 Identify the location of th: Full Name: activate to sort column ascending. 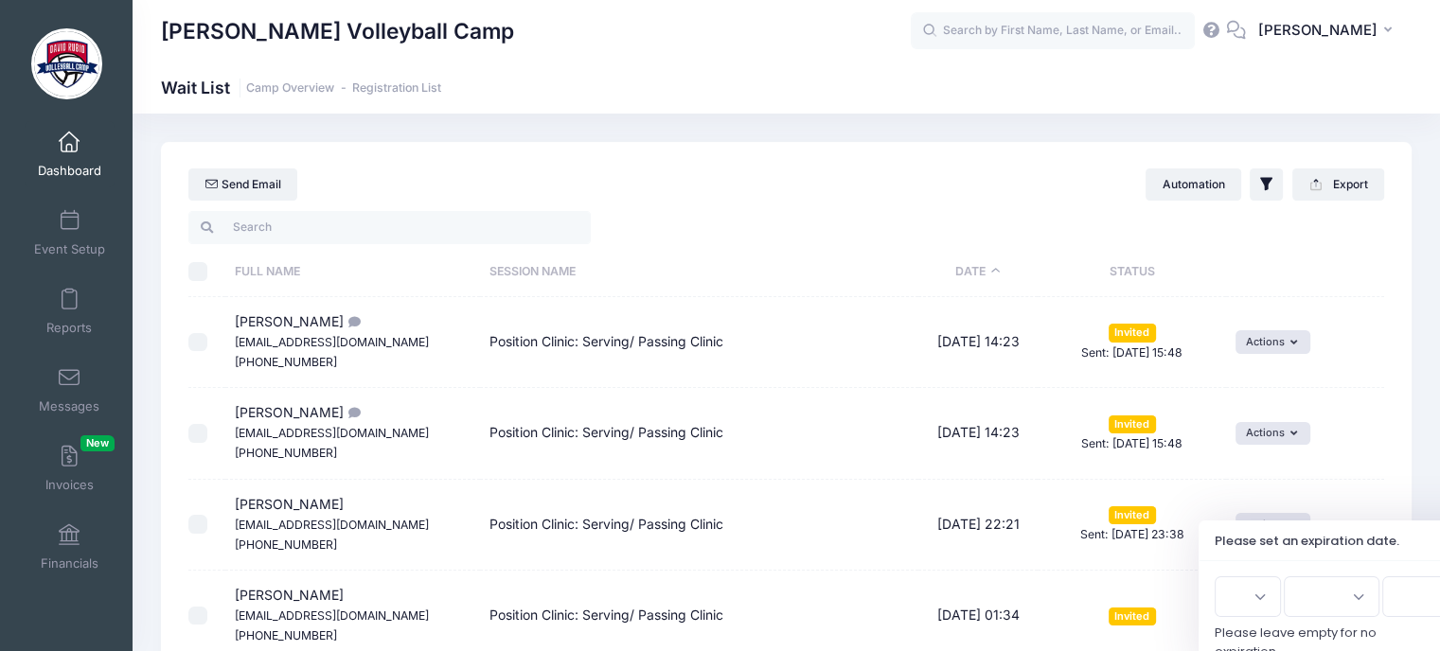
(352, 272).